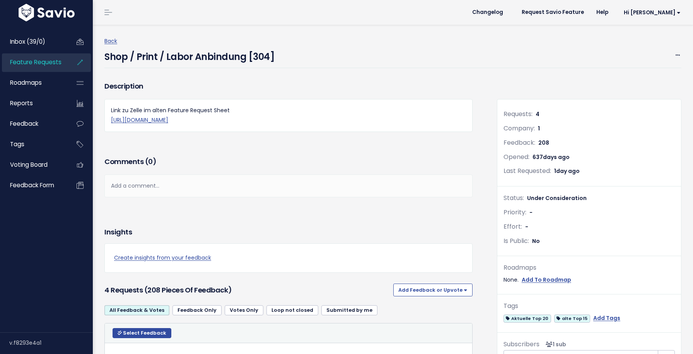 This screenshot has height=354, width=693. Describe the element at coordinates (527, 318) in the screenshot. I see `span: Aktuelle Top 20` at that location.